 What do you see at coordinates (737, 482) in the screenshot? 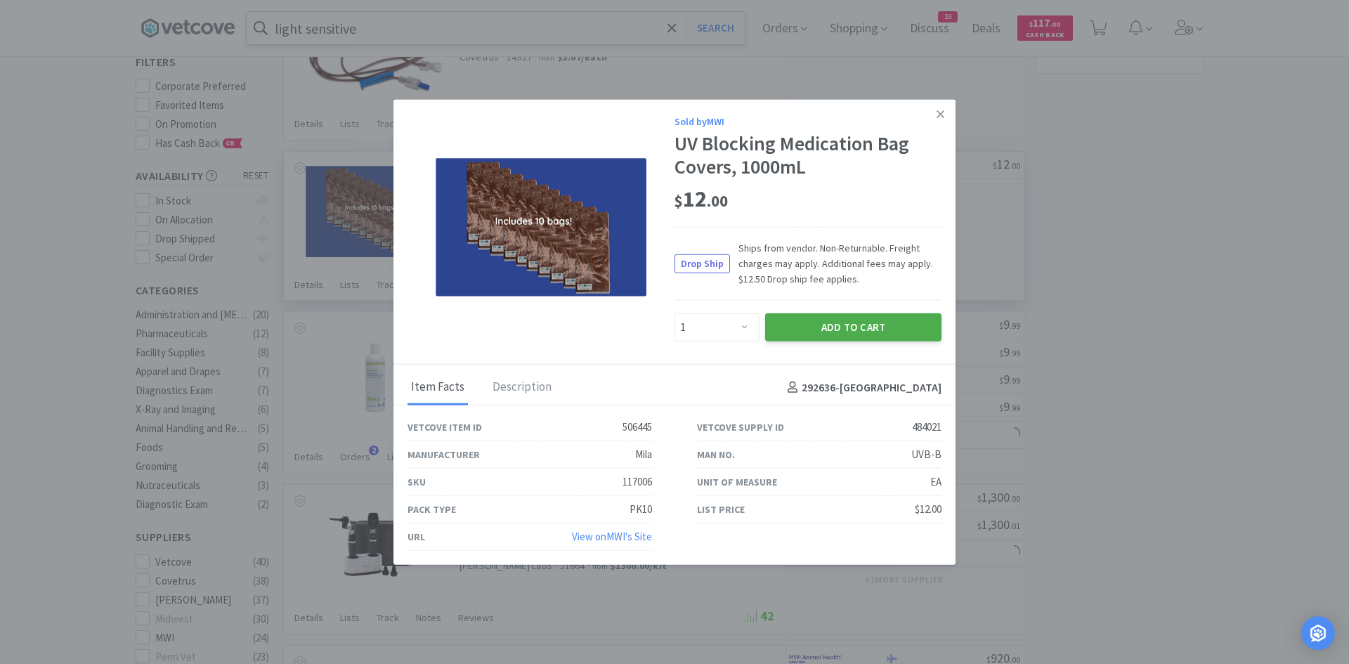
I see `div: Unit of Measure` at bounding box center [737, 482].